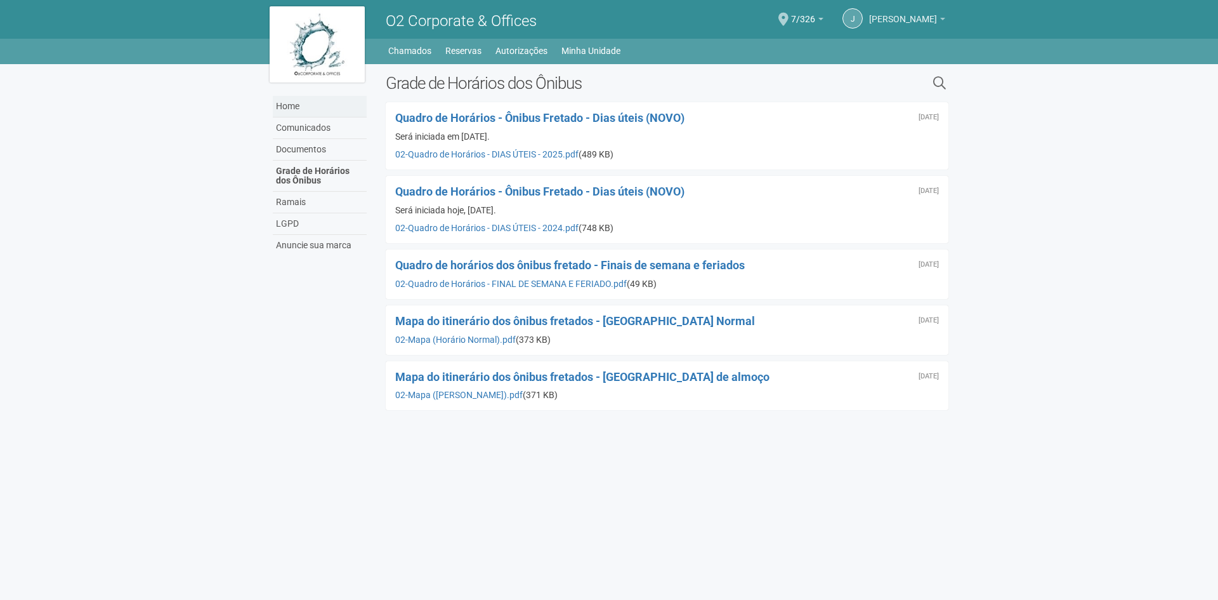  I want to click on a: Quadro de horários dos ônibus fretado - Finais de semana e feriados, so click(570, 265).